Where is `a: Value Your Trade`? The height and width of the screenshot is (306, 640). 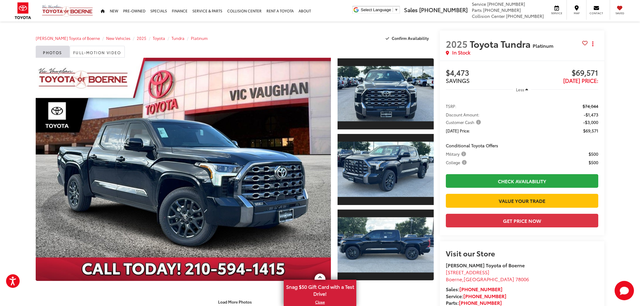 a: Value Your Trade is located at coordinates (522, 200).